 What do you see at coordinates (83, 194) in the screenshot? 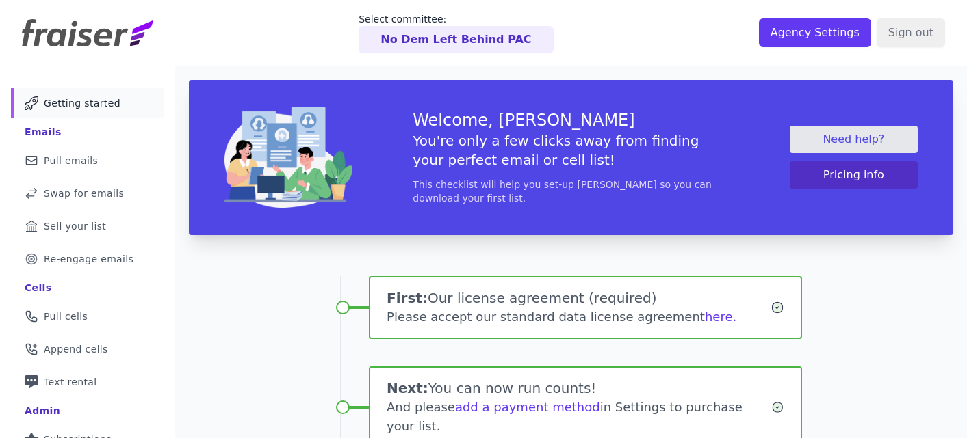
I see `span: Swap for emails` at bounding box center [83, 194].